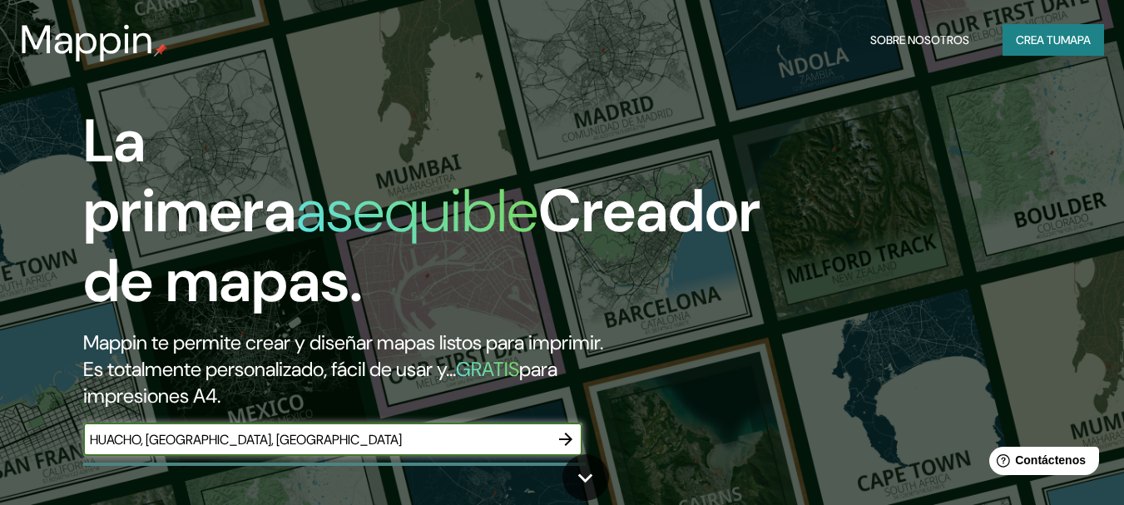  What do you see at coordinates (316, 439) in the screenshot?
I see `input: Elige tu lugar favorito` at bounding box center [316, 439].